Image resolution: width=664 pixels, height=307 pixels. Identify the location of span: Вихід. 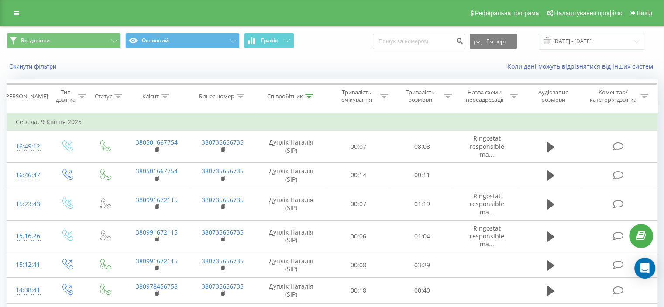
(645, 13).